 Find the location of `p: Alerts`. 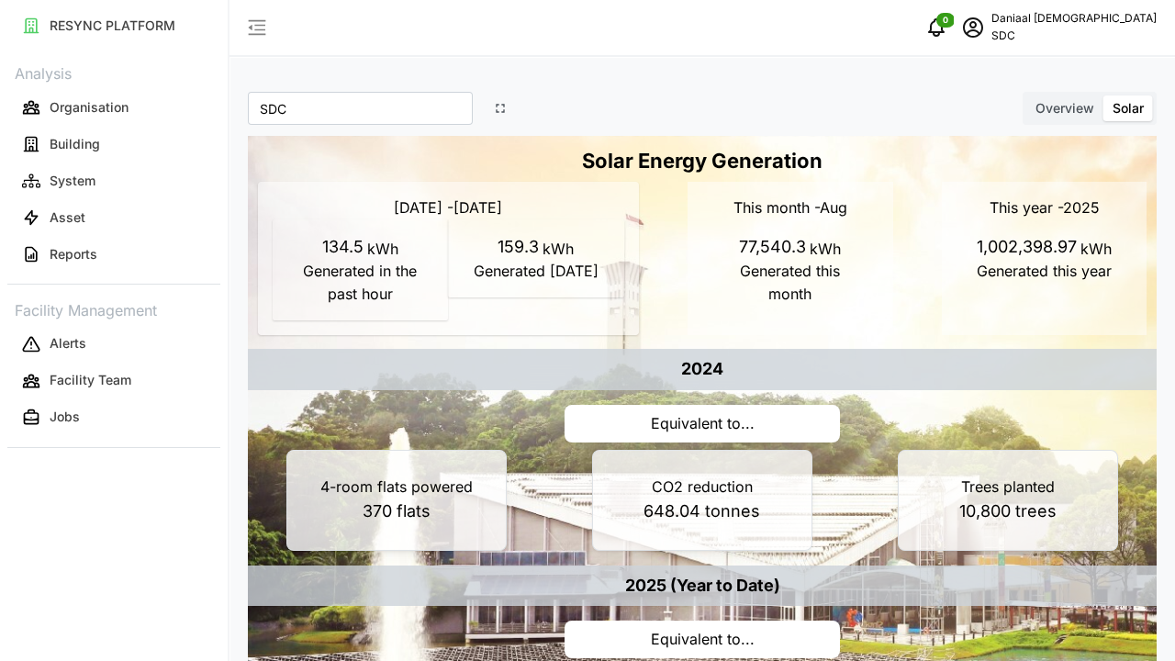

p: Alerts is located at coordinates (68, 343).